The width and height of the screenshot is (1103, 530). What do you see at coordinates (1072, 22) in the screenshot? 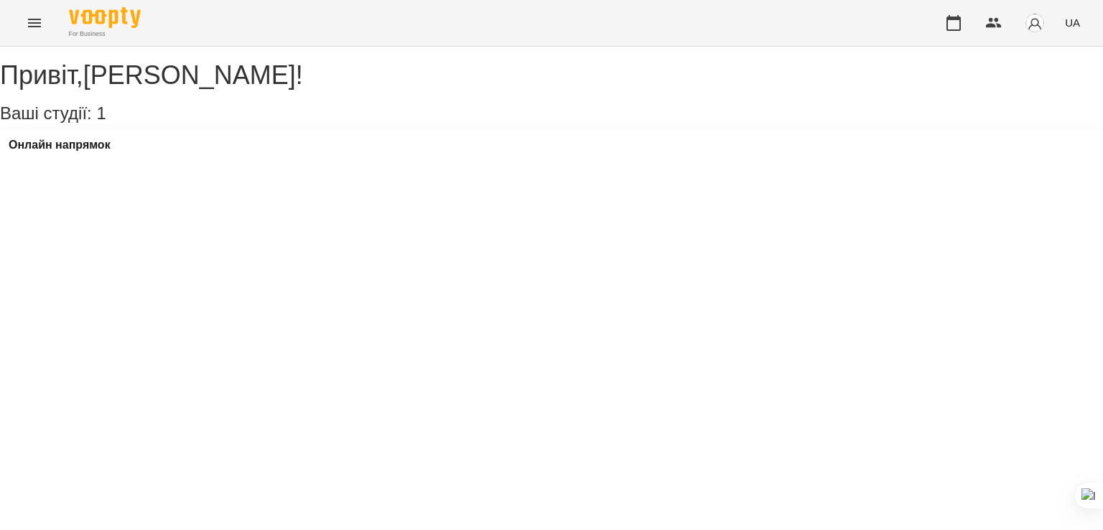
I see `button: UA` at bounding box center [1072, 22].